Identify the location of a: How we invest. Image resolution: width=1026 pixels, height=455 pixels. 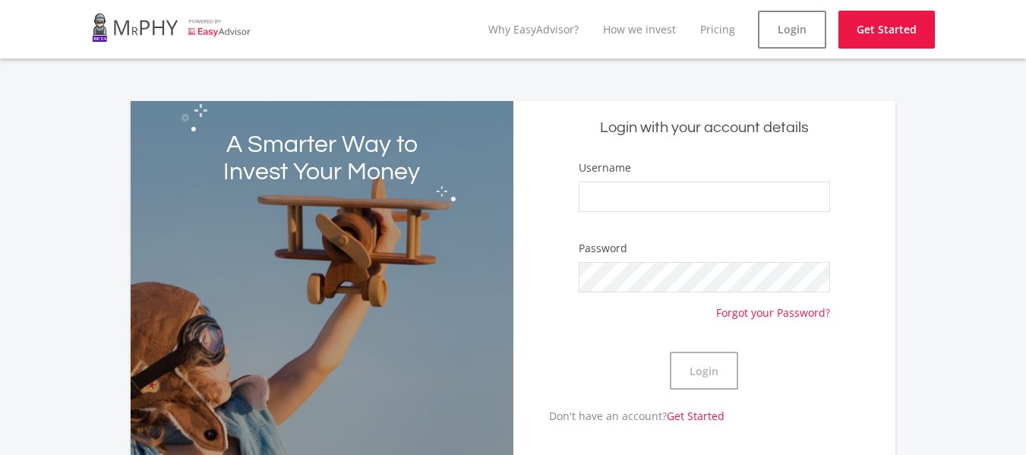
(640, 29).